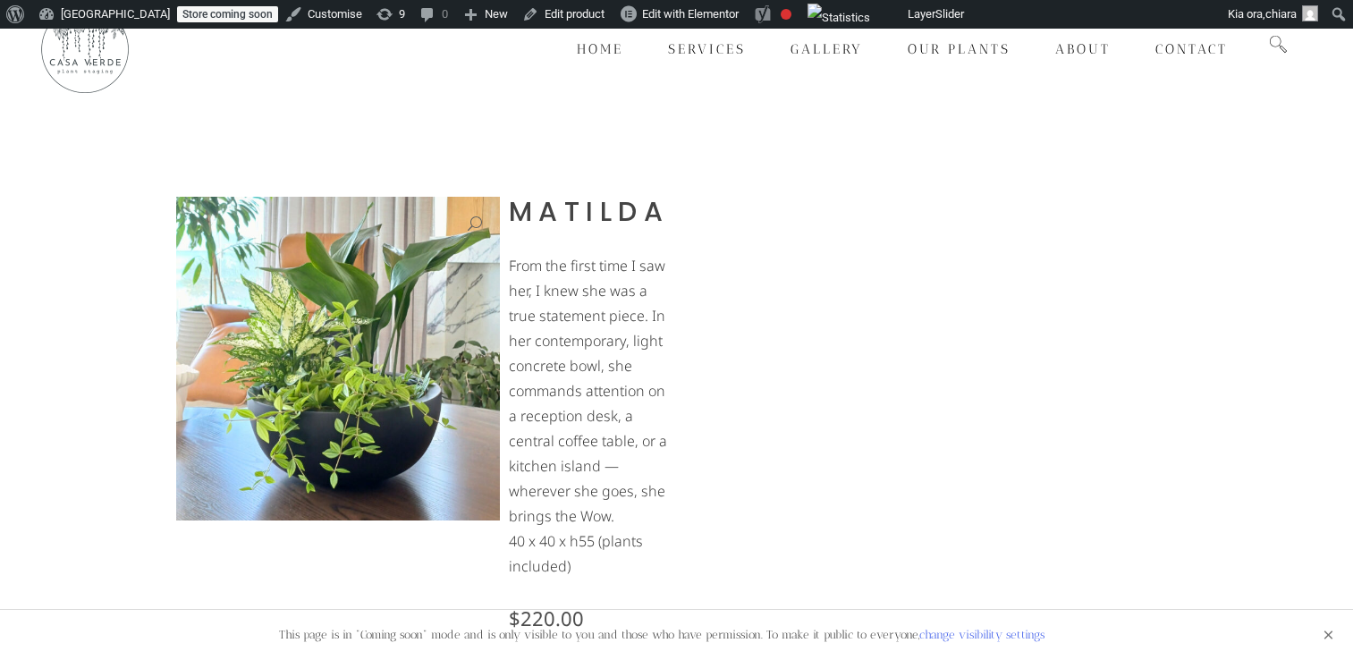 The height and width of the screenshot is (660, 1353). Describe the element at coordinates (227, 14) in the screenshot. I see `a: Store coming soon` at that location.